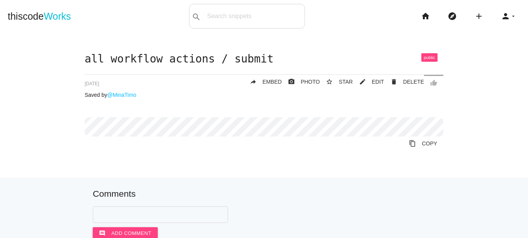 The image size is (528, 238). I want to click on i: person, so click(505, 16).